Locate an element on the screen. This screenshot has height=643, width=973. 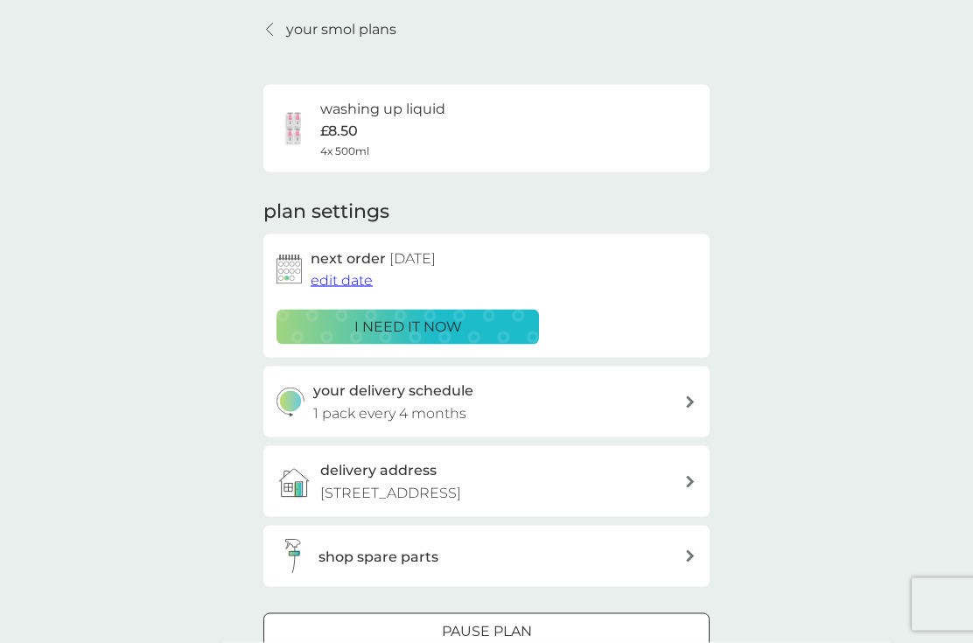
h3: shop spare parts is located at coordinates (378, 557).